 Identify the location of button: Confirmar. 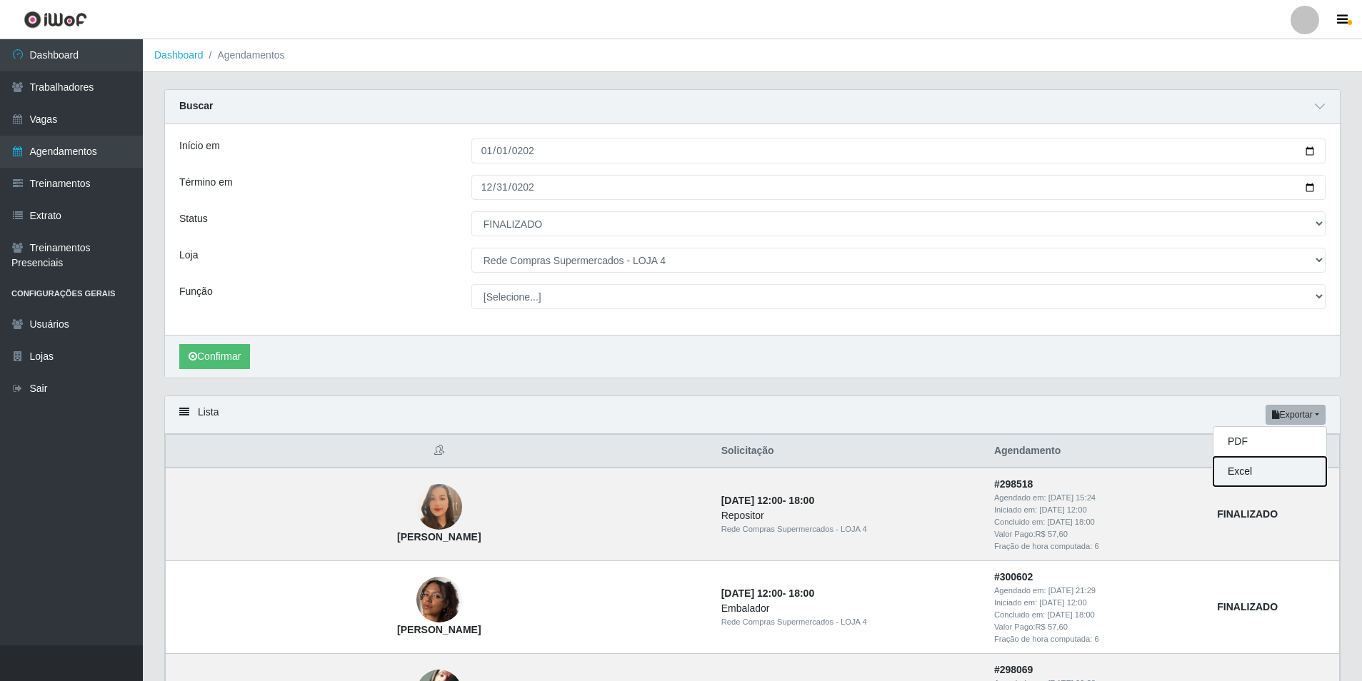
(214, 356).